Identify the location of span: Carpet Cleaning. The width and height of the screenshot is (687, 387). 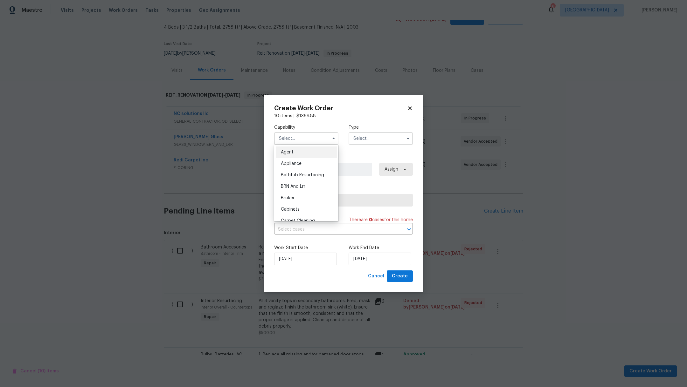
(298, 221).